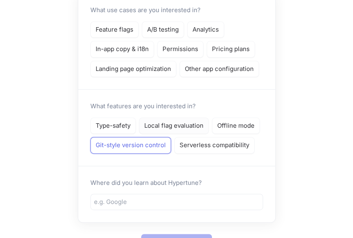  I want to click on p: Offline mode, so click(236, 126).